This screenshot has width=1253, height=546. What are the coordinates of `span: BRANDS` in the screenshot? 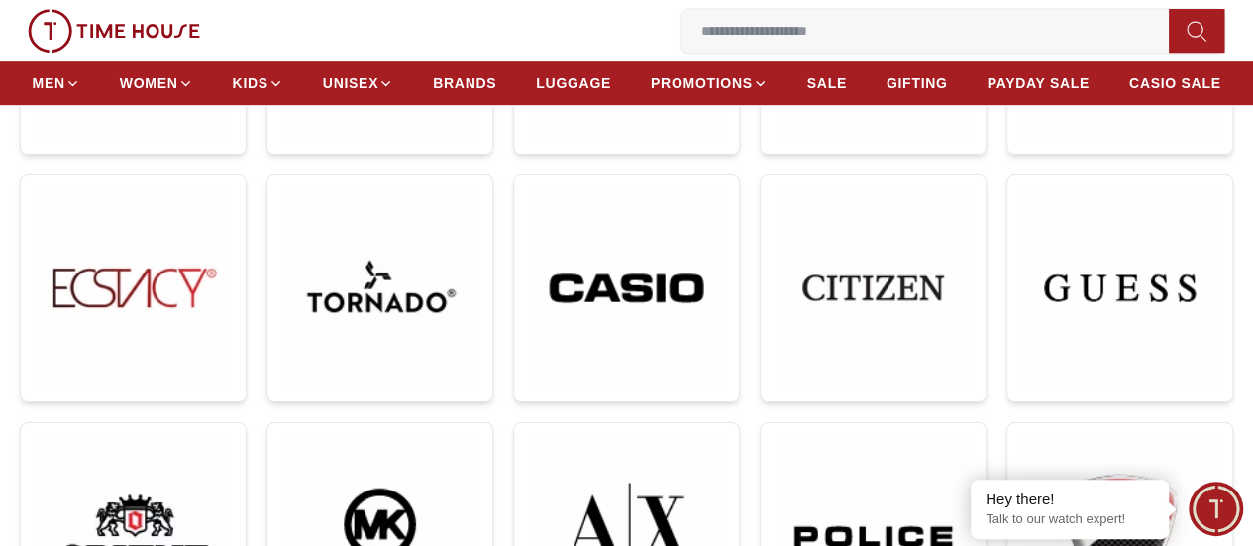 It's located at (465, 83).